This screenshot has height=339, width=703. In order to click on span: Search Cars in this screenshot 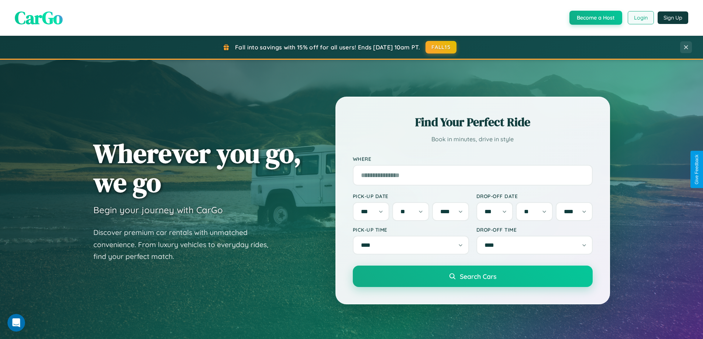, I will do `click(478, 276)`.